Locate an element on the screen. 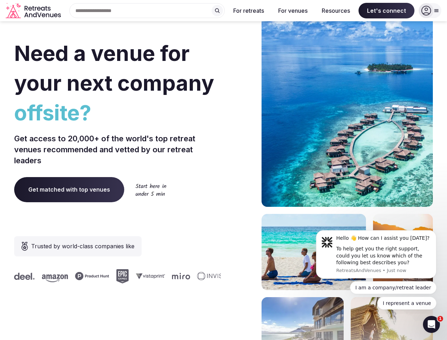  svg: Miro company logo is located at coordinates (161, 276).